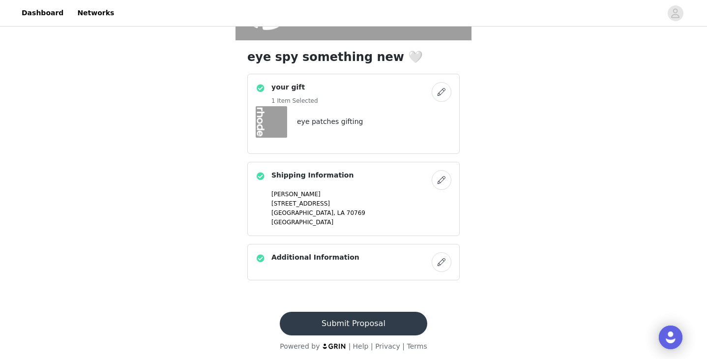  Describe the element at coordinates (353, 199) in the screenshot. I see `div: Shipping Information` at that location.